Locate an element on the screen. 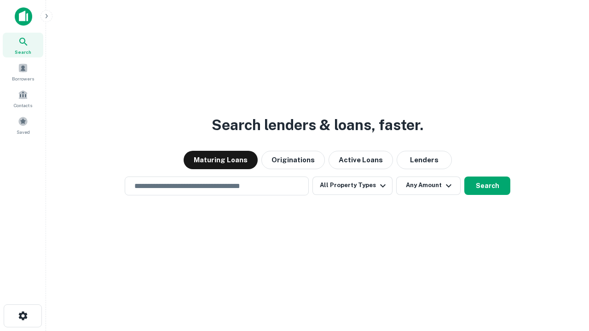 The width and height of the screenshot is (589, 331). span: Saved is located at coordinates (23, 132).